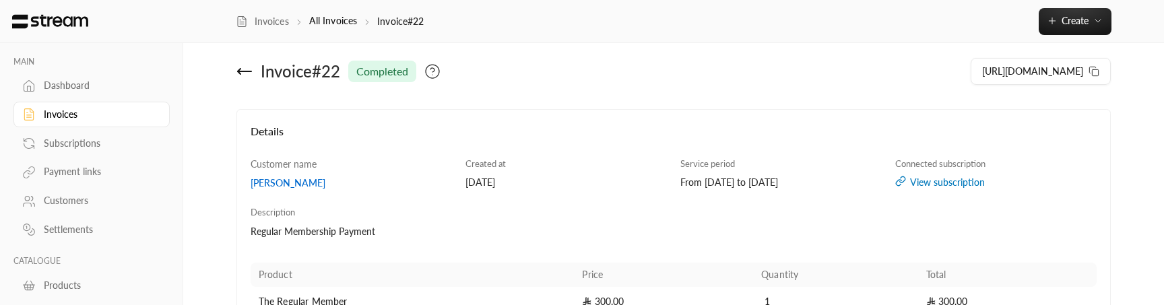 Image resolution: width=1164 pixels, height=305 pixels. Describe the element at coordinates (98, 143) in the screenshot. I see `div: Subscriptions` at that location.